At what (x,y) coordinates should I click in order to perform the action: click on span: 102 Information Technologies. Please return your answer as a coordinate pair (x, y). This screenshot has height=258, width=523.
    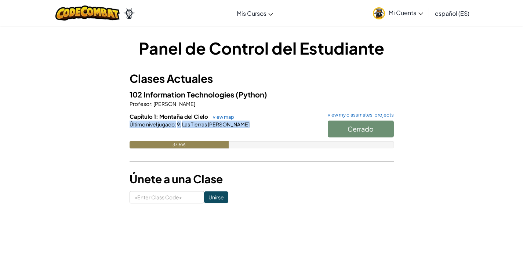
    Looking at the image, I should click on (182, 94).